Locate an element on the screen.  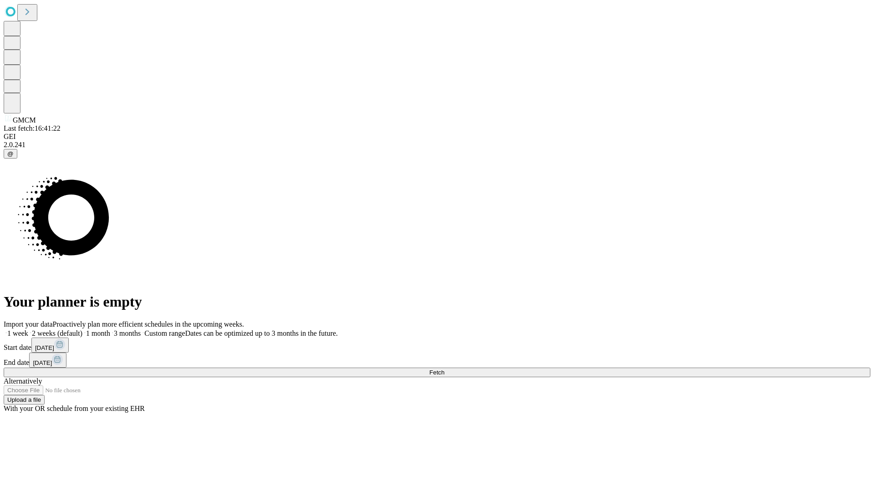
span: Custom range is located at coordinates (164, 333).